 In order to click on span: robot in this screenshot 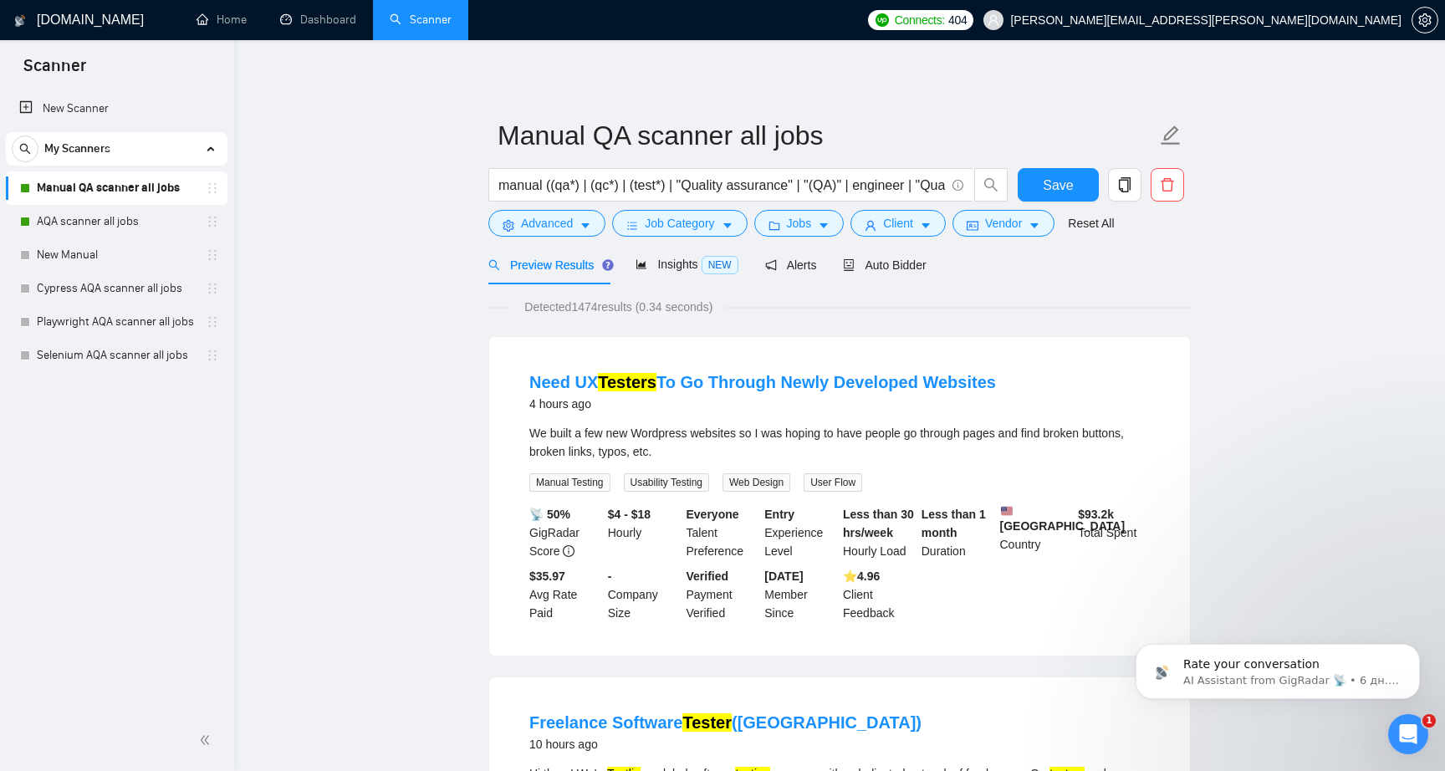, I will do `click(849, 265)`.